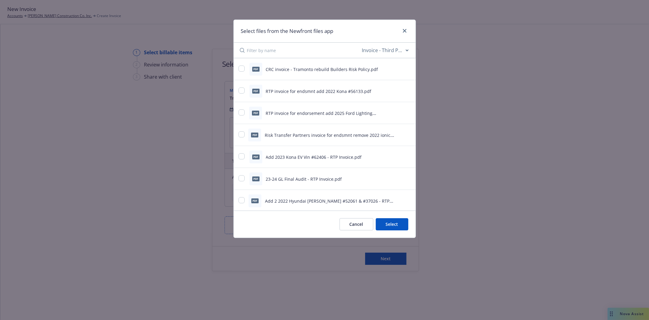  Describe the element at coordinates (405, 31) in the screenshot. I see `a: close` at that location.